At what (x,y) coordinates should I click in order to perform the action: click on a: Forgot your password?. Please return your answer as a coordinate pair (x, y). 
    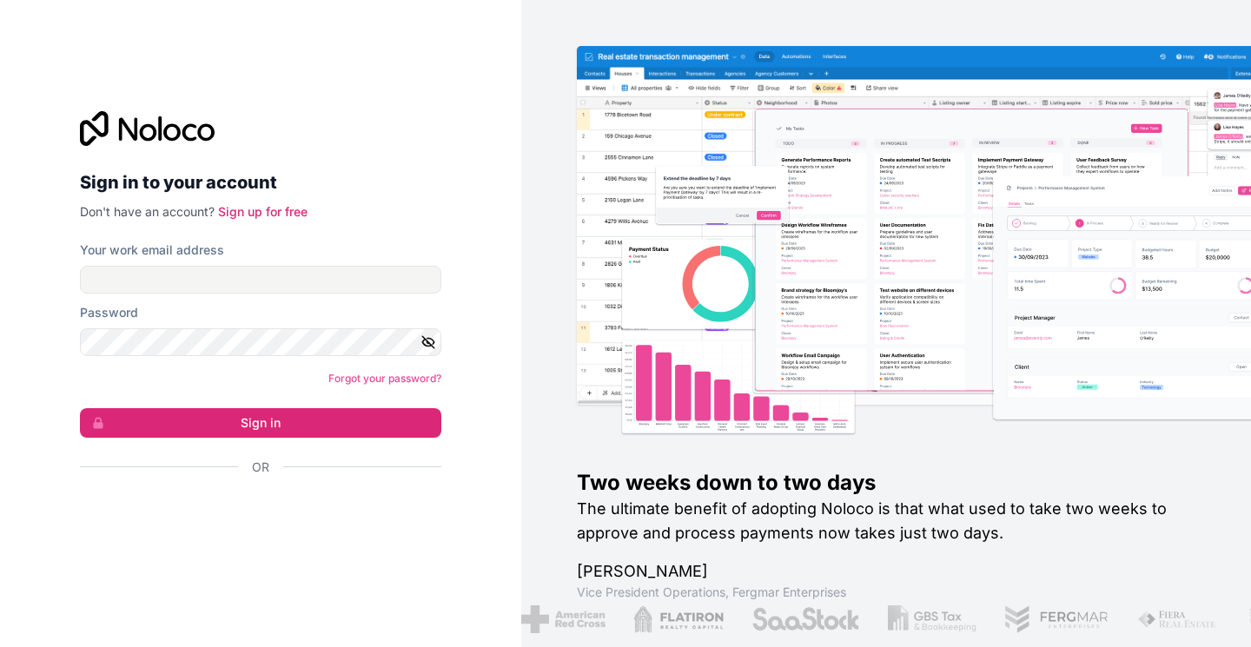
    Looking at the image, I should click on (385, 378).